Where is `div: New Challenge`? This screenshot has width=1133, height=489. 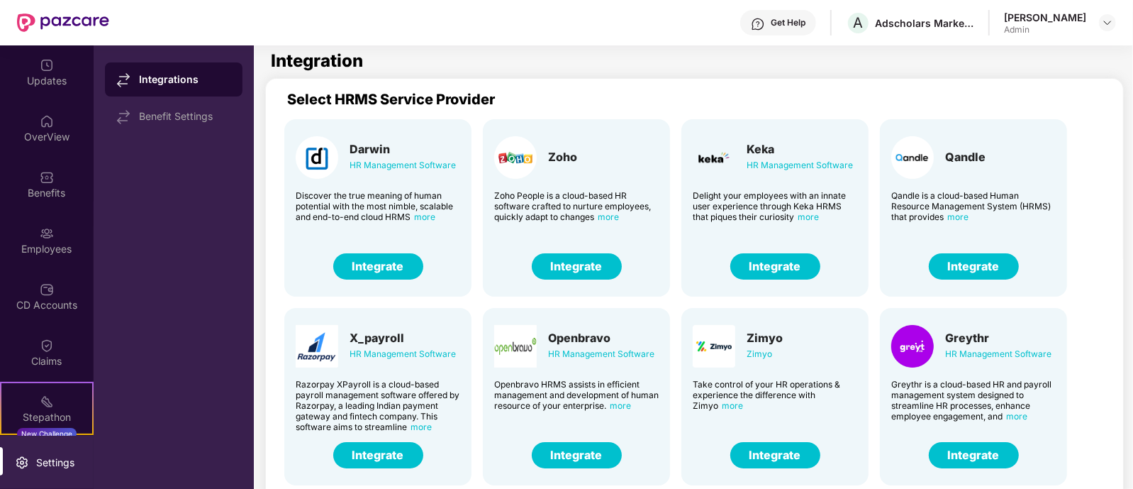 div: New Challenge is located at coordinates (47, 433).